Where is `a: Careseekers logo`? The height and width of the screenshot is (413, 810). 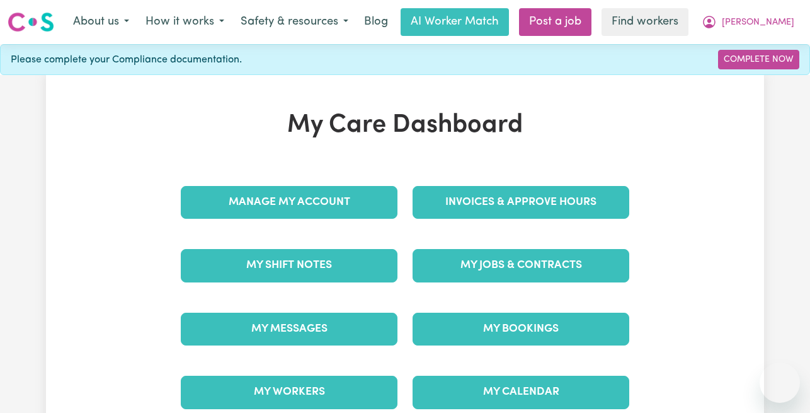
a: Careseekers logo is located at coordinates (31, 22).